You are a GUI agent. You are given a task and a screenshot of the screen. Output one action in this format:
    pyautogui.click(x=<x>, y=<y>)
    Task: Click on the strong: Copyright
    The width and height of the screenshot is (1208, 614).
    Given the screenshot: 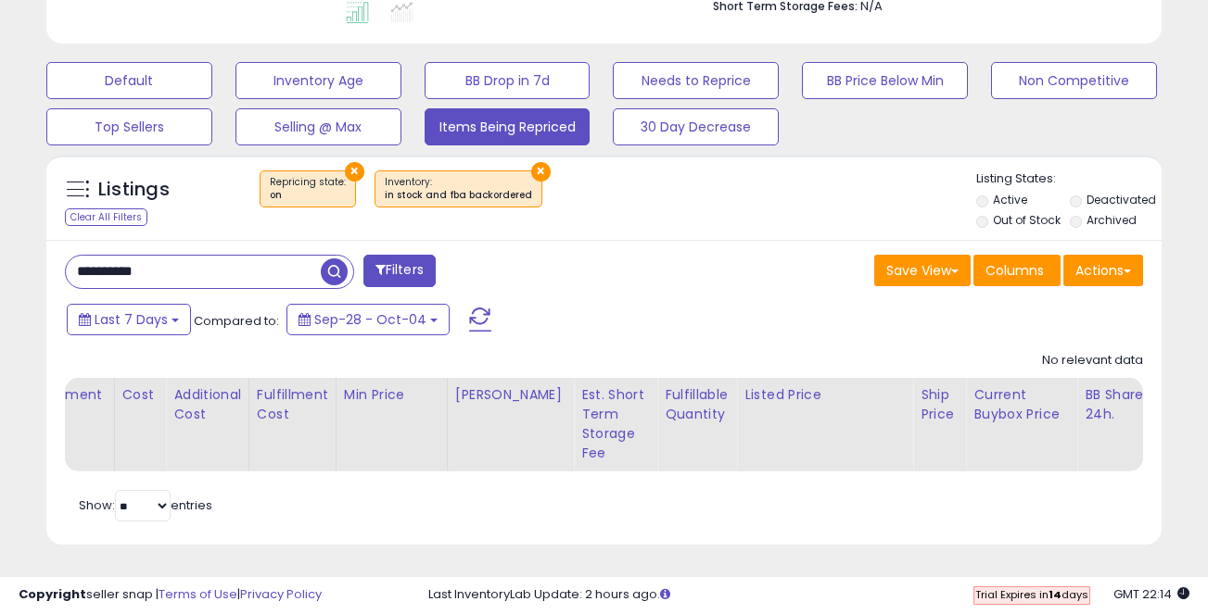 What is the action you would take?
    pyautogui.click(x=52, y=594)
    